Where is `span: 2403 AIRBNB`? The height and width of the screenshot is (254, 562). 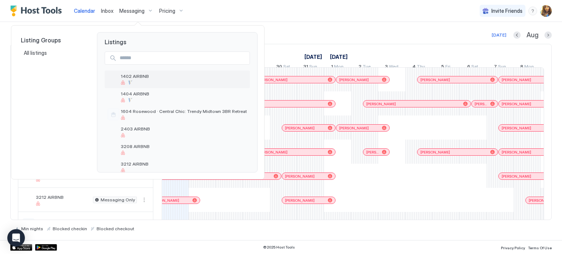
span: 2403 AIRBNB is located at coordinates (184, 129).